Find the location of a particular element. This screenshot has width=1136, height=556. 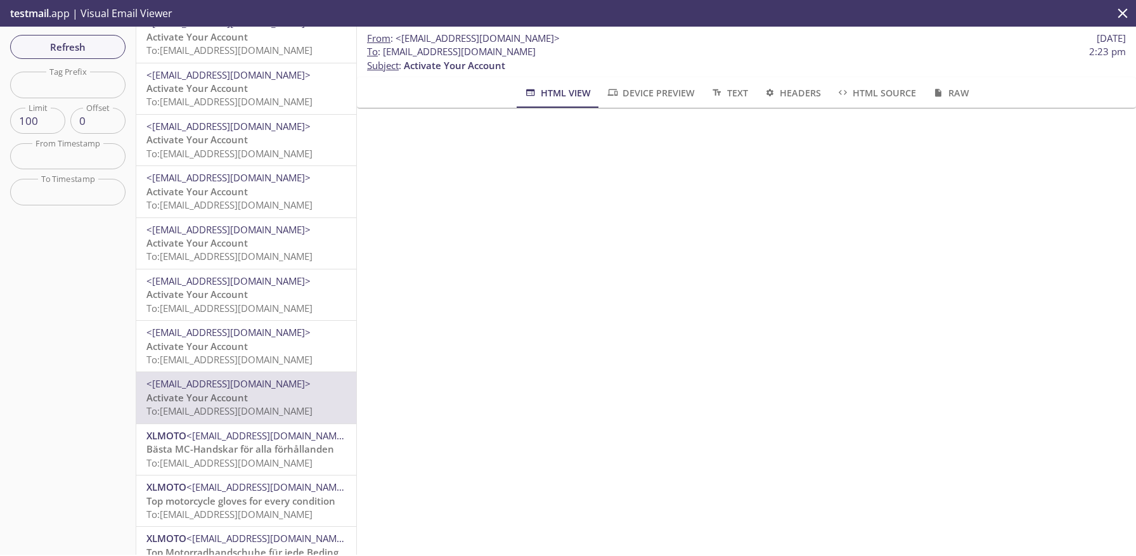

span: Headers is located at coordinates (791, 93).